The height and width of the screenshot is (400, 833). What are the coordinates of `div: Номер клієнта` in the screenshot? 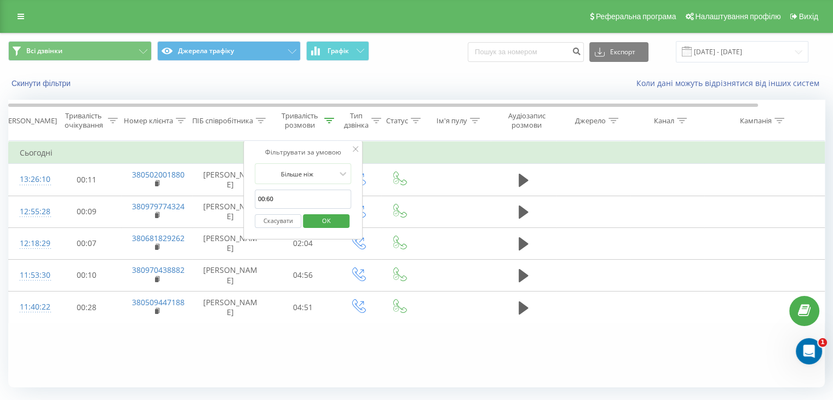 It's located at (148, 120).